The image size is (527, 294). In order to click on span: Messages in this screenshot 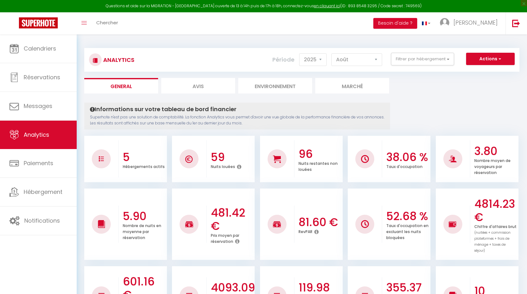, I will do `click(38, 106)`.